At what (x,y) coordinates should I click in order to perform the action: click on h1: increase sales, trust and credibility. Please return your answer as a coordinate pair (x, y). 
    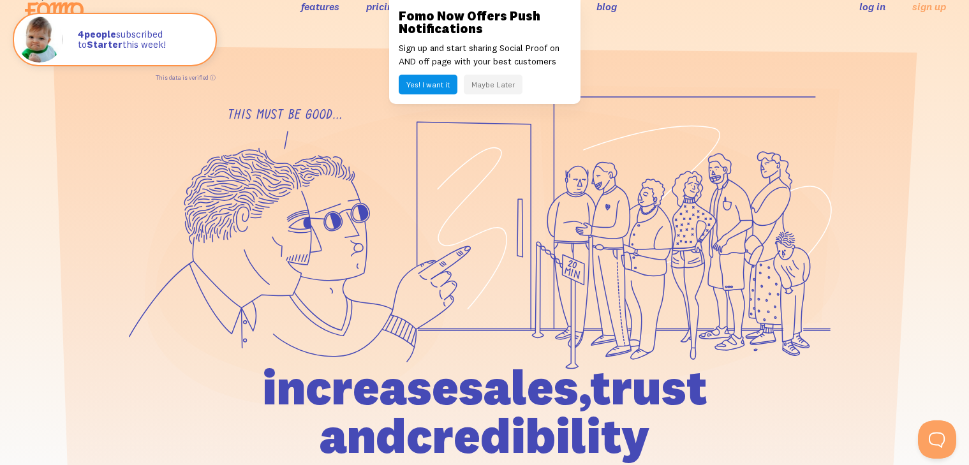
    Looking at the image, I should click on (485, 412).